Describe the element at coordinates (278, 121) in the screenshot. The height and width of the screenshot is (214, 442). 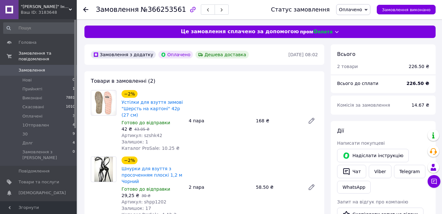
I see `div: 168 ₴` at that location.